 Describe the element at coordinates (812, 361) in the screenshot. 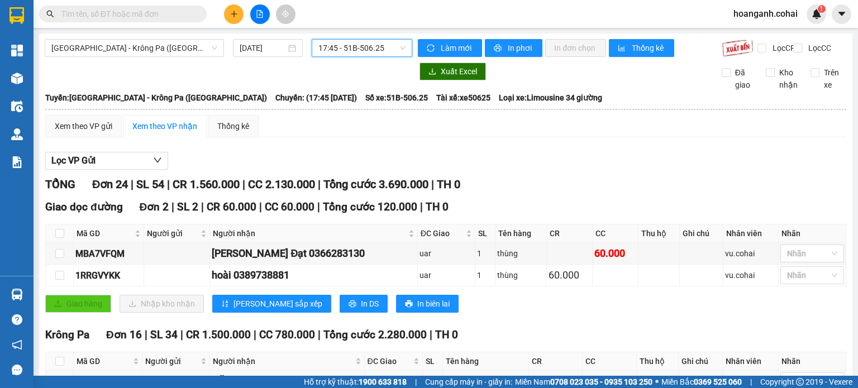

I see `div: Nhãn` at that location.